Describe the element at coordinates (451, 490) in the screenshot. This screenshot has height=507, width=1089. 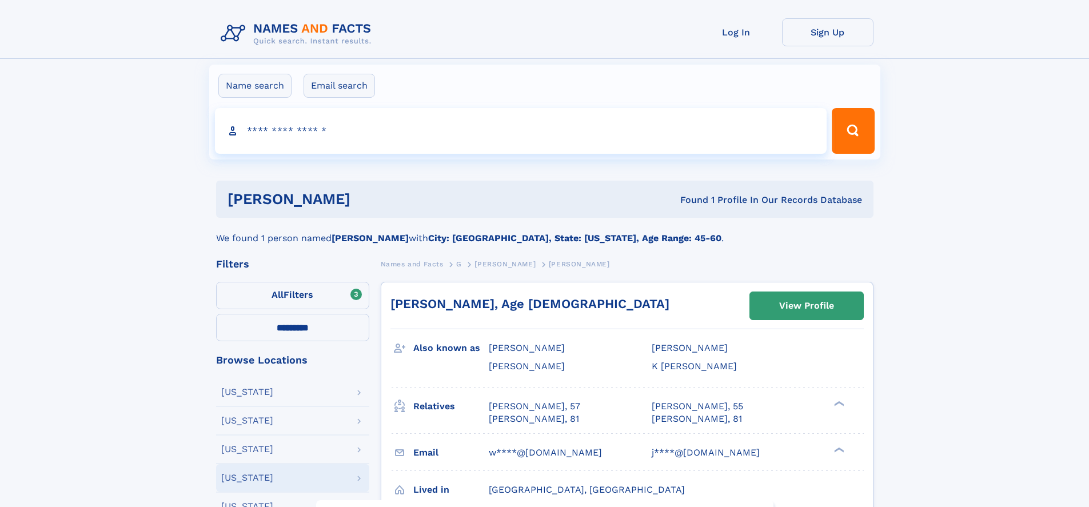
I see `h3: Lived in` at that location.